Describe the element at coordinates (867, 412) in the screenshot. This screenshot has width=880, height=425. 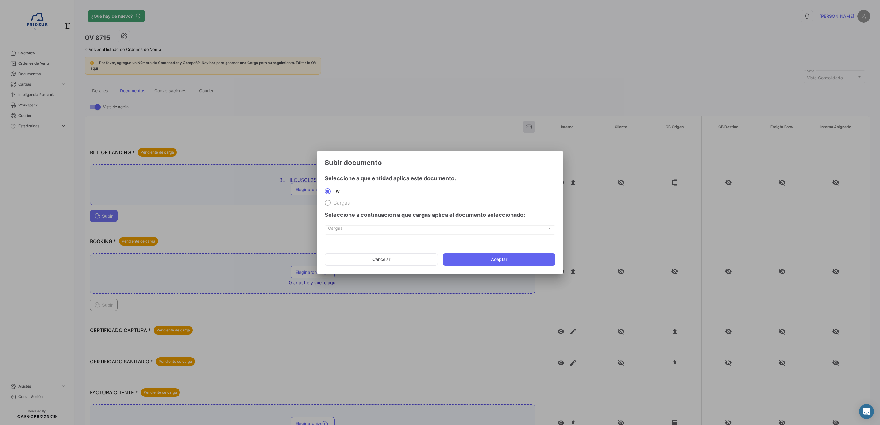
I see `div: Abrir Intercom Messenger` at that location.